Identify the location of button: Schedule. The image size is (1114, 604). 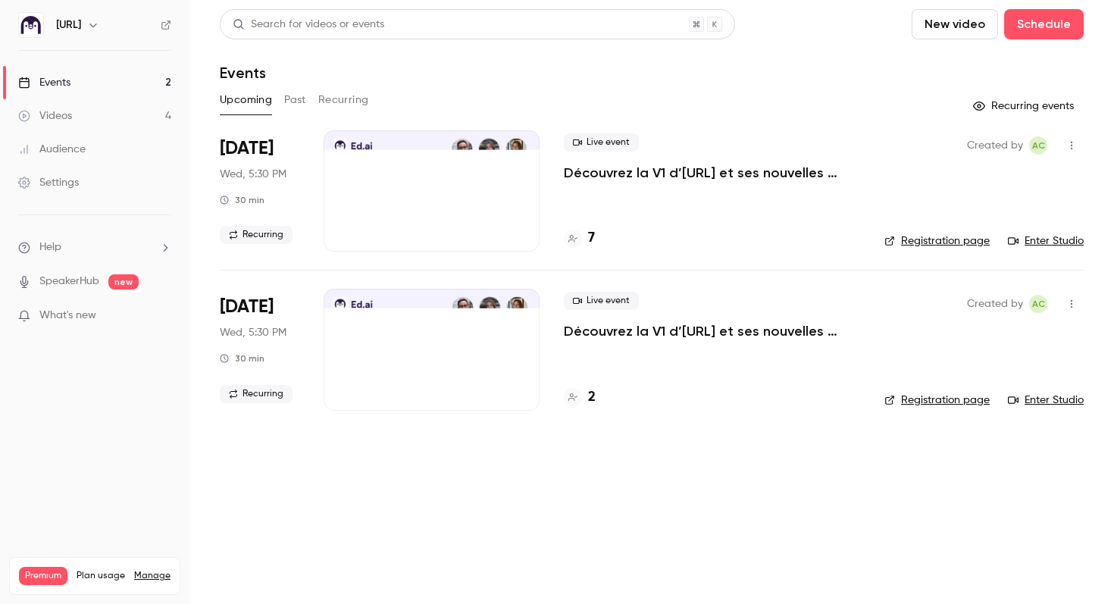
(1043, 24).